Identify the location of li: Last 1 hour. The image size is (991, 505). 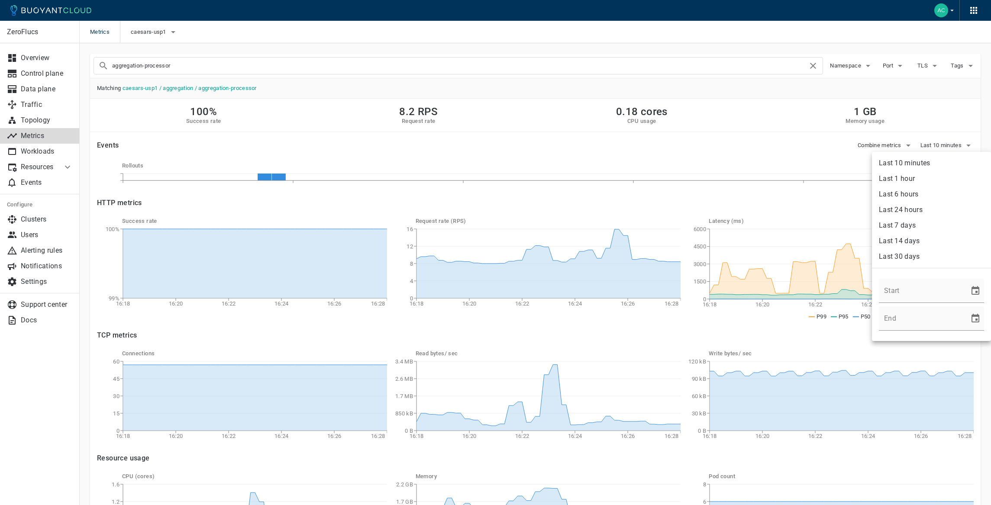
(931, 179).